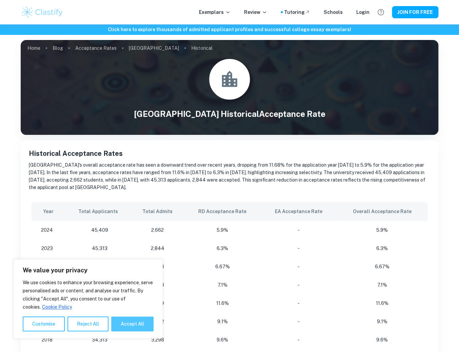  What do you see at coordinates (42, 12) in the screenshot?
I see `a: Clastify logo` at bounding box center [42, 12].